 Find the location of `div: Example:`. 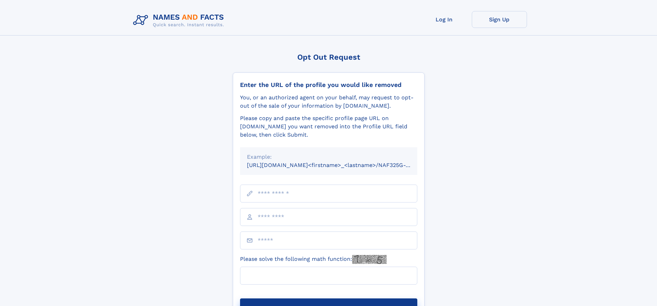

div: Example: is located at coordinates (329, 157).